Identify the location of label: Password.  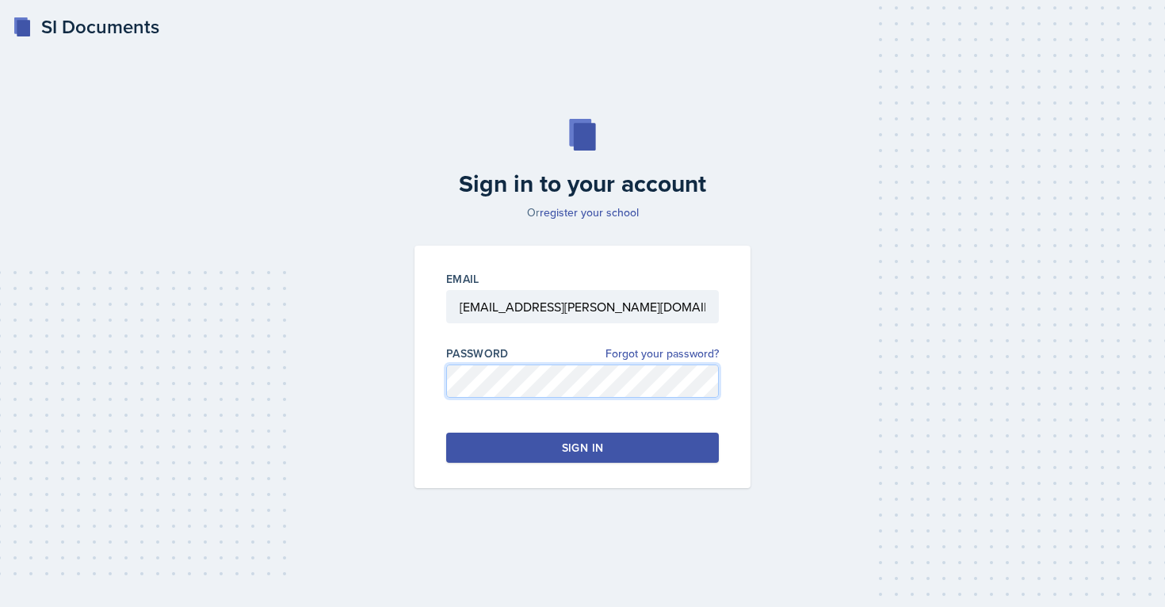
(477, 354).